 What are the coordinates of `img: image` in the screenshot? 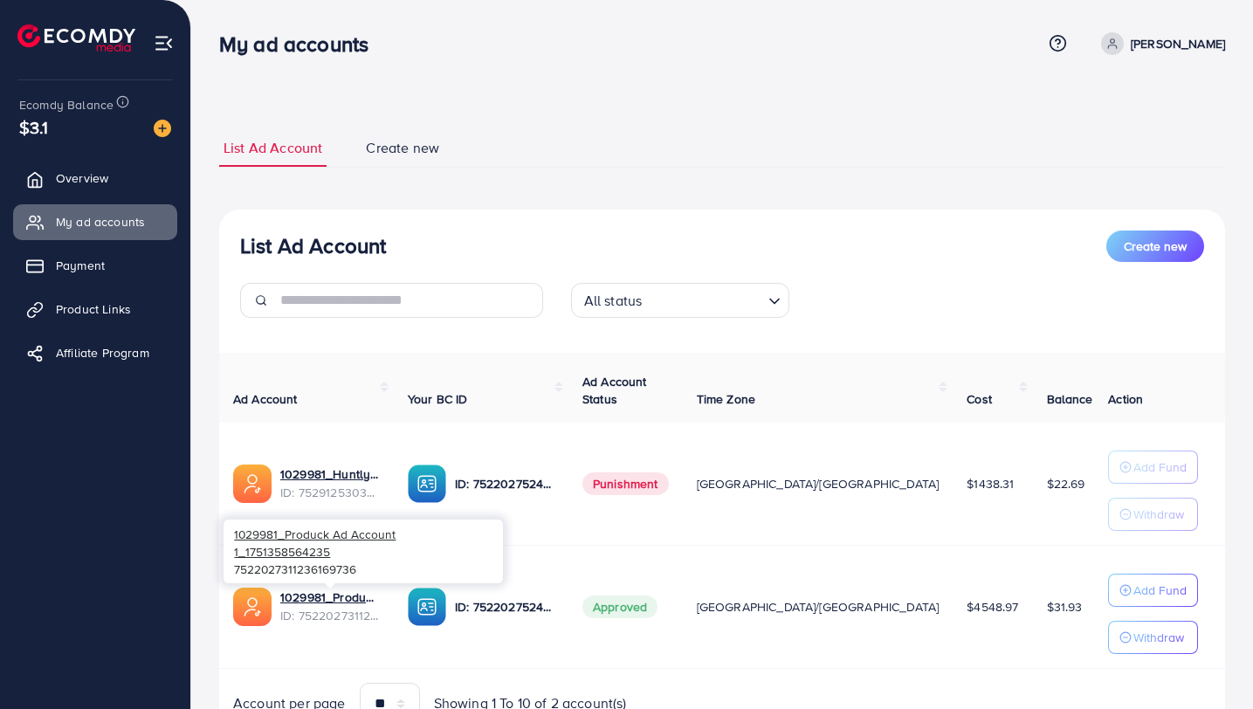 It's located at (162, 128).